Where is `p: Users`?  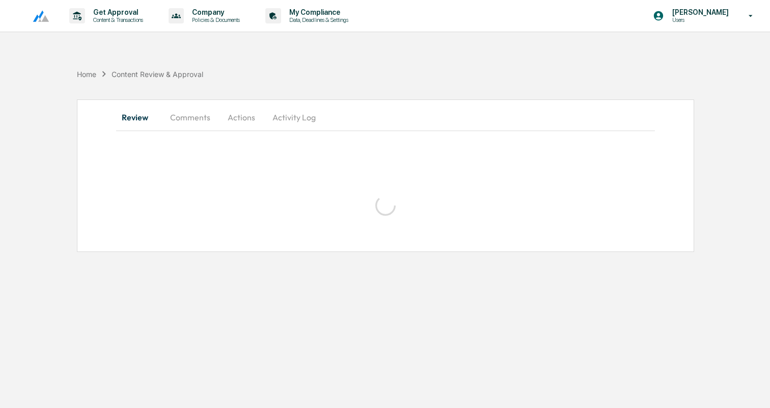
p: Users is located at coordinates (699, 20).